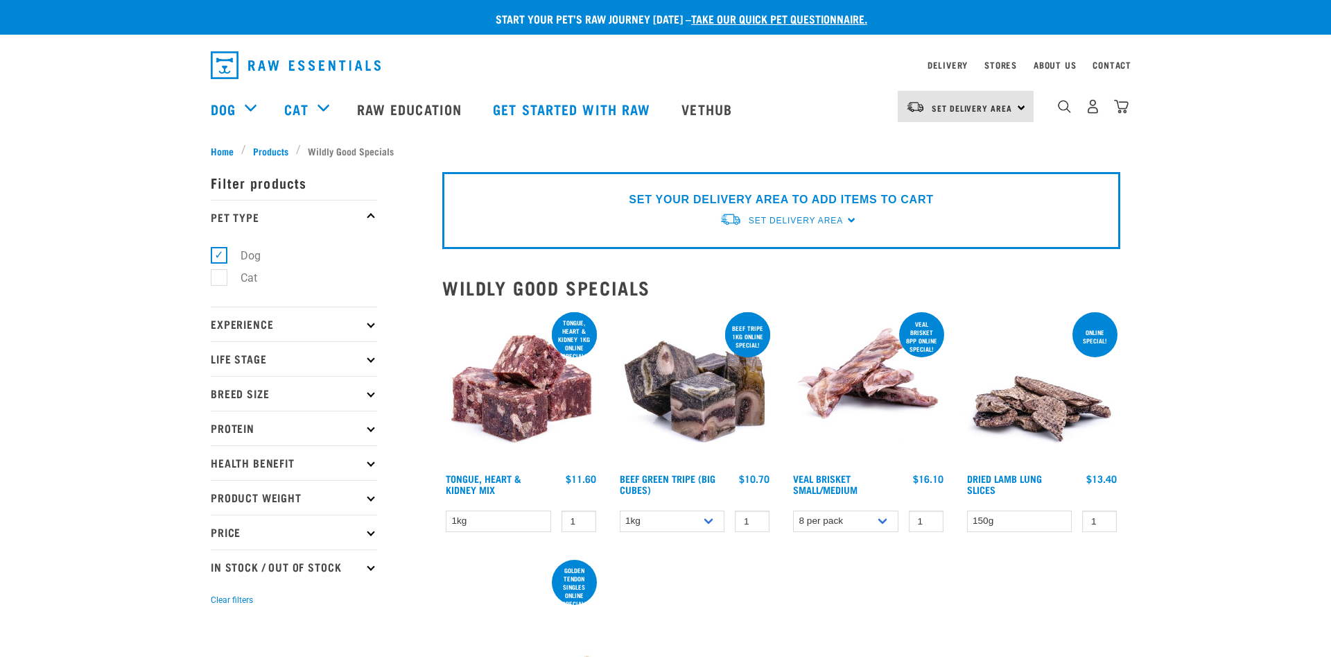 The height and width of the screenshot is (657, 1331). Describe the element at coordinates (295, 65) in the screenshot. I see `img: Raw Essentials Logo` at that location.